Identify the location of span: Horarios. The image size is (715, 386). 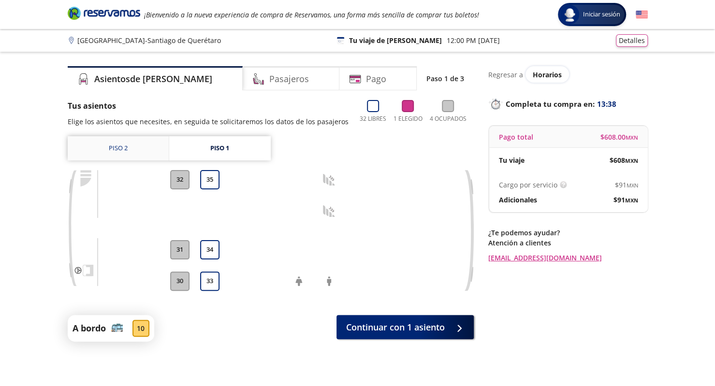
(548, 74).